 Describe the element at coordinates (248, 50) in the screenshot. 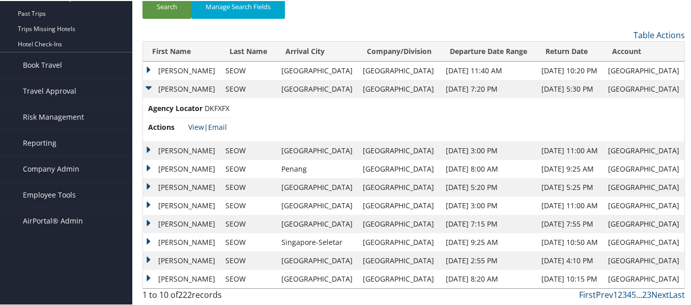

I see `th: Last Name: activate to sort column ascending` at that location.